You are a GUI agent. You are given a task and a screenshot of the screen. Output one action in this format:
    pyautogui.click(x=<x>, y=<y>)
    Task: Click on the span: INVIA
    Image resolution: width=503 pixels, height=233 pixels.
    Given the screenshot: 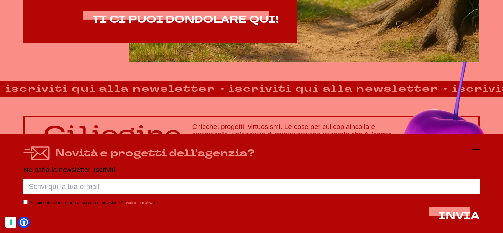 What is the action you would take?
    pyautogui.click(x=459, y=216)
    